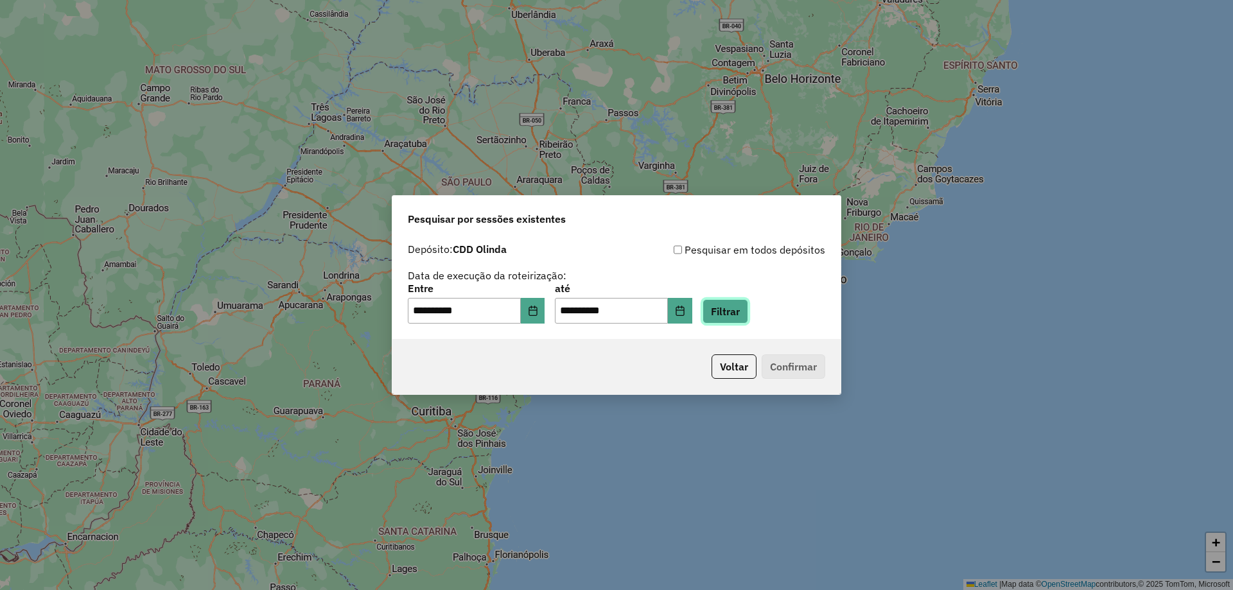 The width and height of the screenshot is (1233, 590). Describe the element at coordinates (734, 367) in the screenshot. I see `button: Voltar` at that location.